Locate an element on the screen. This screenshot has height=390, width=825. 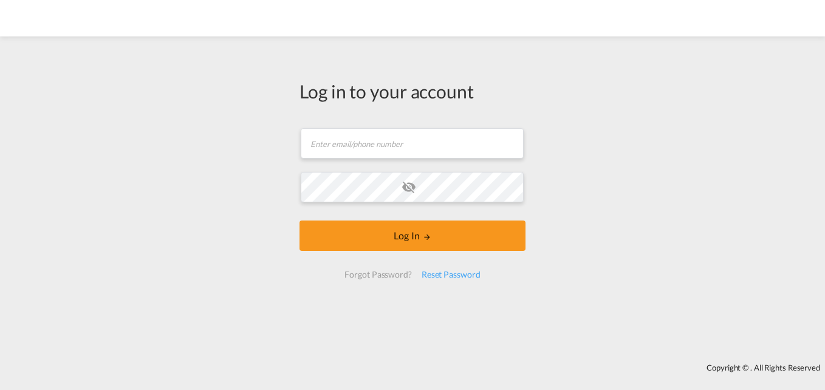
button: LOGIN is located at coordinates (412, 236).